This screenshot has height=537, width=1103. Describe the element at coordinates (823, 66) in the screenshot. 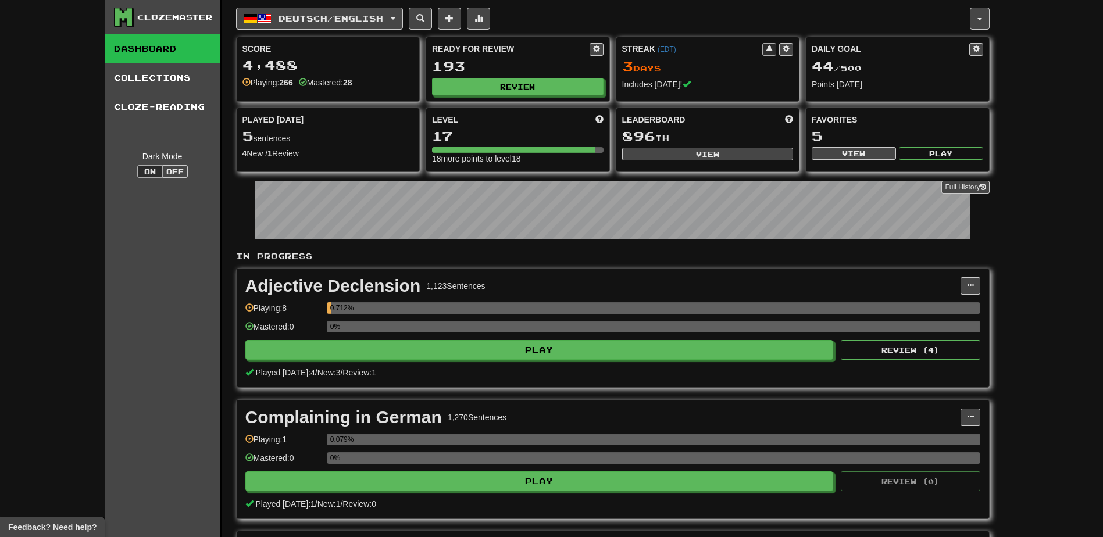

I see `span: 44` at that location.